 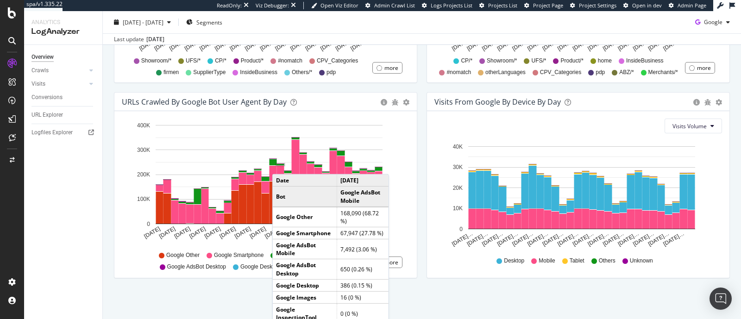 I want to click on td: Date, so click(x=305, y=181).